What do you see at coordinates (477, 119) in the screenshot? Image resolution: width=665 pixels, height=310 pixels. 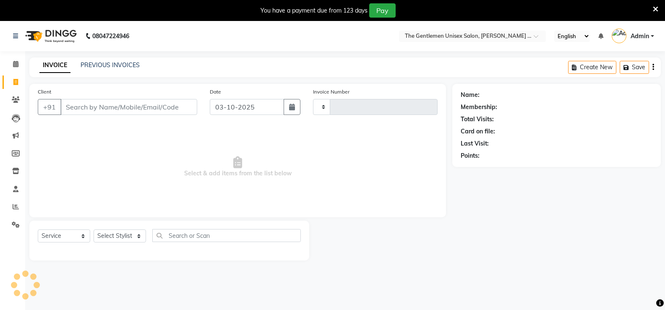 I see `div: Total Visits:` at bounding box center [477, 119].